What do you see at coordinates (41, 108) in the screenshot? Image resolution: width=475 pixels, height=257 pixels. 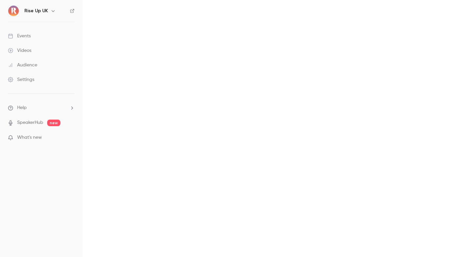 I see `li: help-dropdown-opener` at bounding box center [41, 108].